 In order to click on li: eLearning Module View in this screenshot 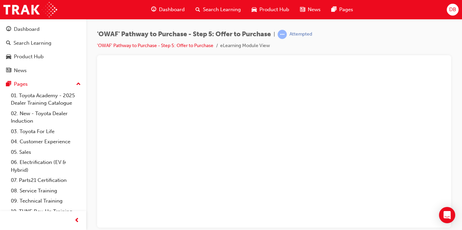, I will do `click(245, 46)`.